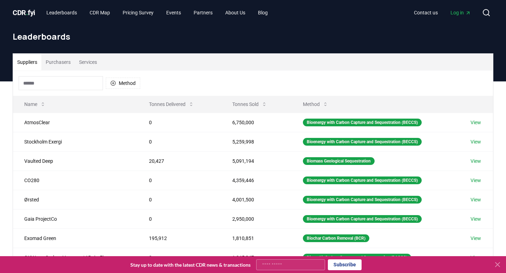 The image size is (506, 273). What do you see at coordinates (203, 13) in the screenshot?
I see `a: Partners` at bounding box center [203, 13].